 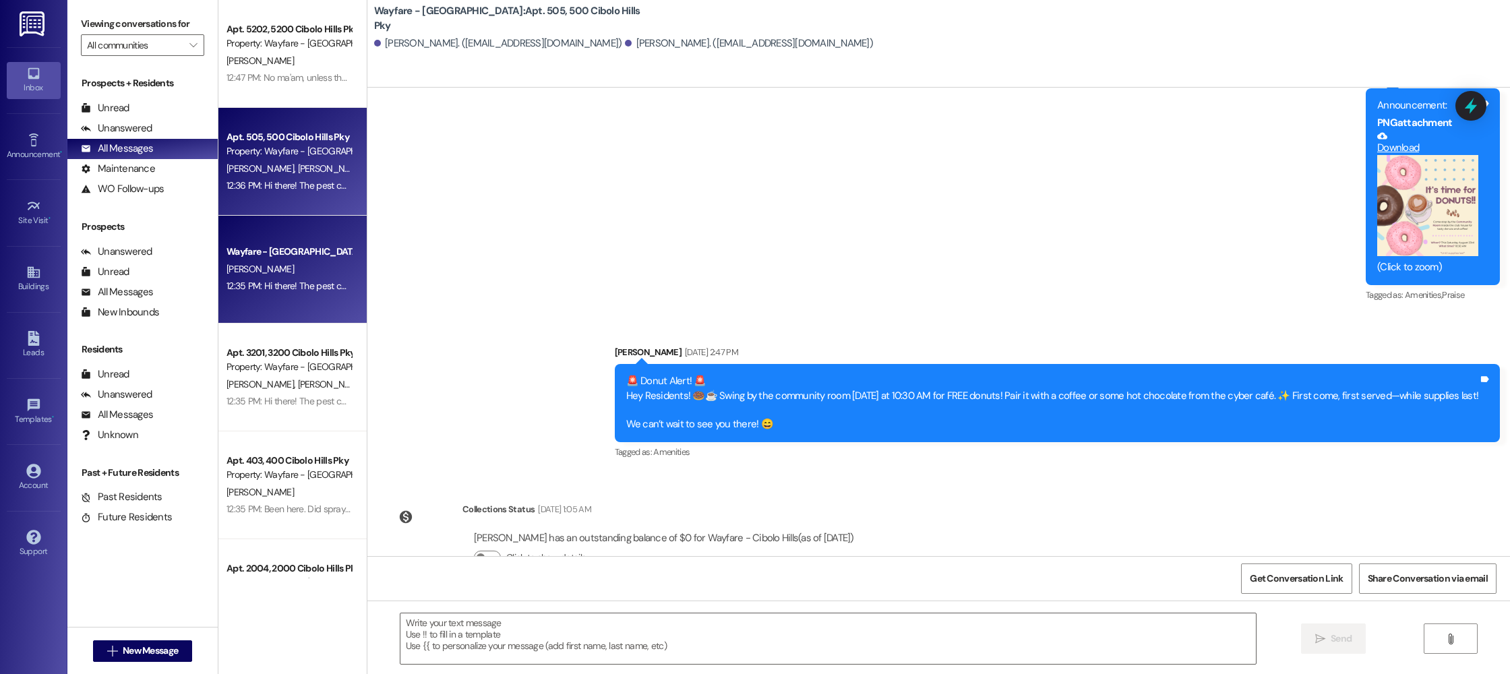 What do you see at coordinates (143, 651) in the screenshot?
I see `button: New Message` at bounding box center [143, 651].